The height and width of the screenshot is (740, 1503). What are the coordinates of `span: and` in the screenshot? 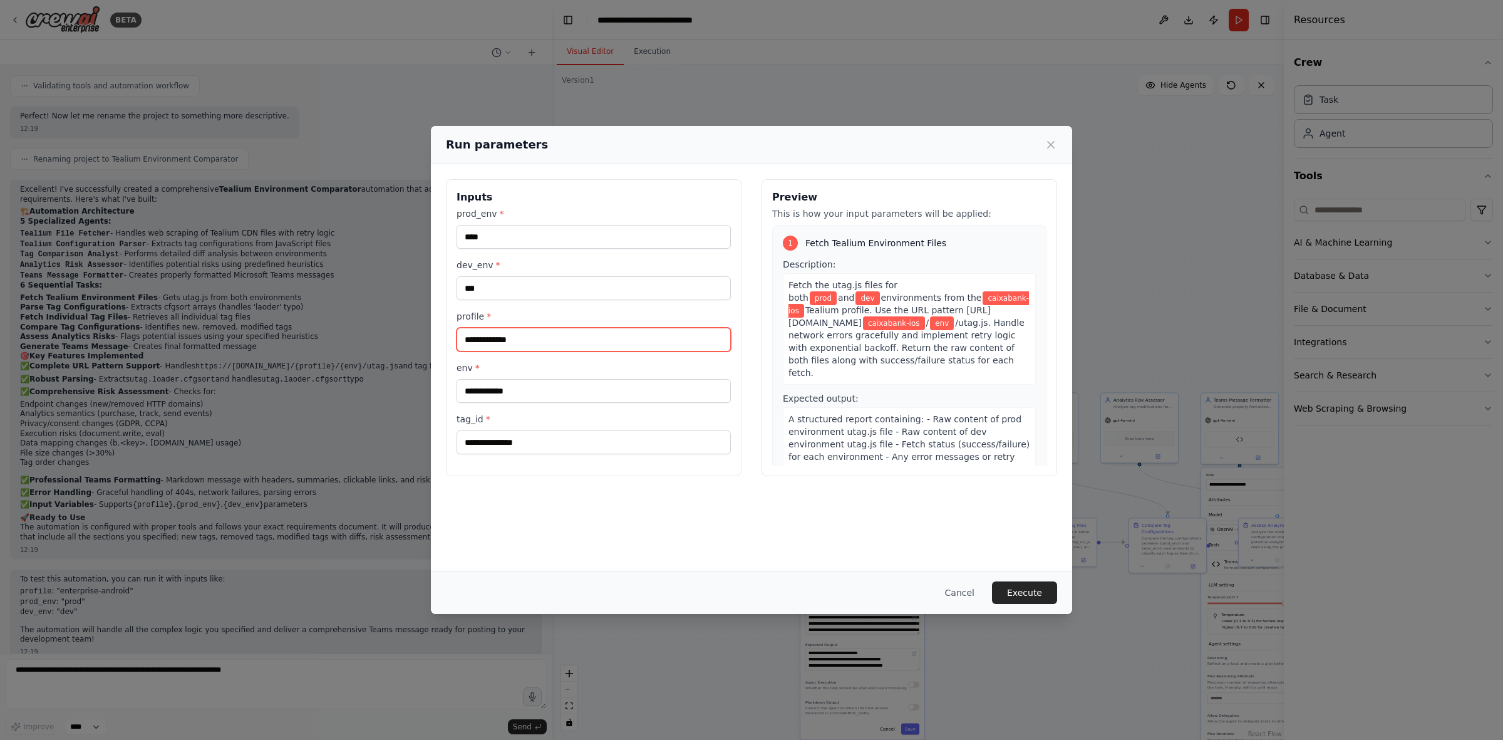 It's located at (846, 298).